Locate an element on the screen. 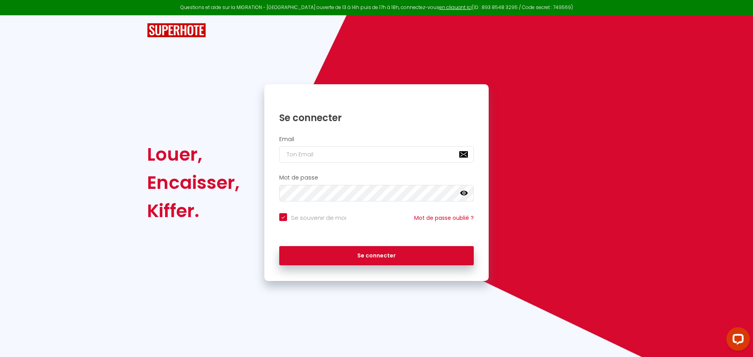 The width and height of the screenshot is (753, 357). div: Kiffer. is located at coordinates (193, 211).